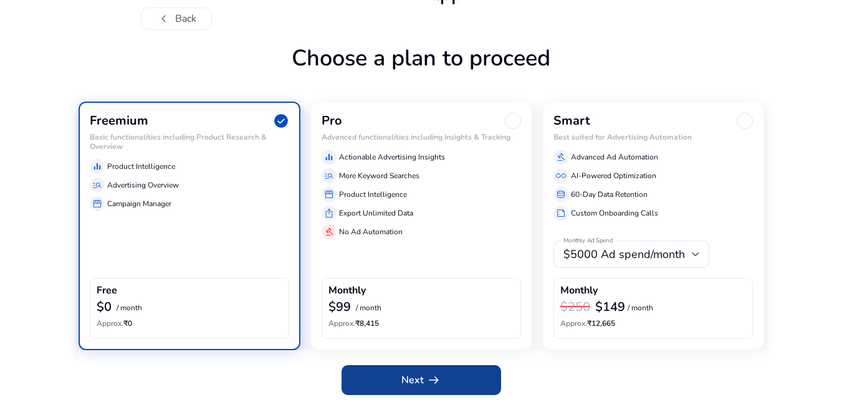  What do you see at coordinates (339, 306) in the screenshot?
I see `b: $99` at bounding box center [339, 306].